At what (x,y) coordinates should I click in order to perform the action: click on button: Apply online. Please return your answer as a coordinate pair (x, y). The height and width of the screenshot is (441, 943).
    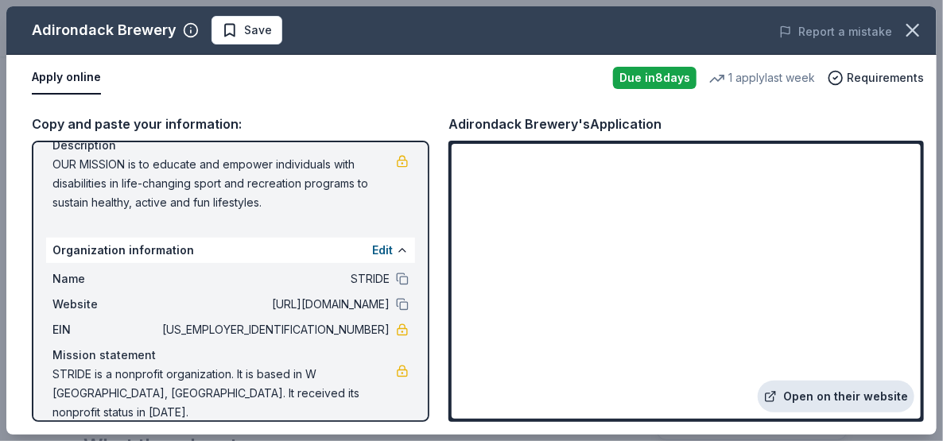
    Looking at the image, I should click on (66, 78).